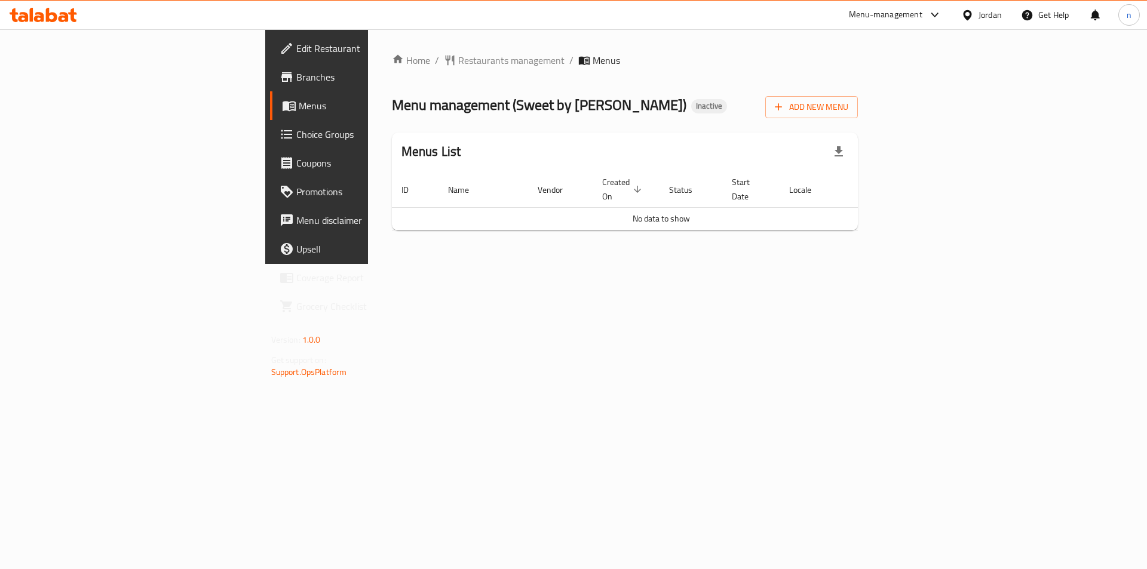  I want to click on span: Locale, so click(808, 190).